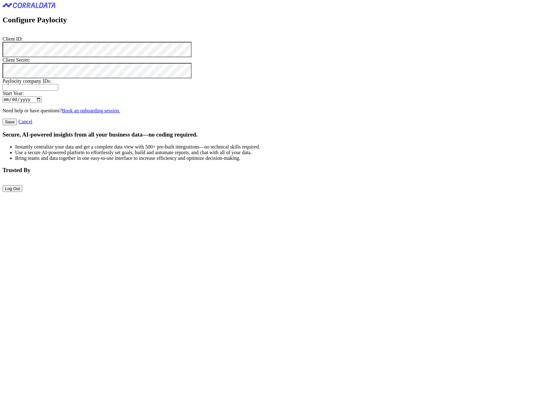  I want to click on a: Cancel, so click(25, 122).